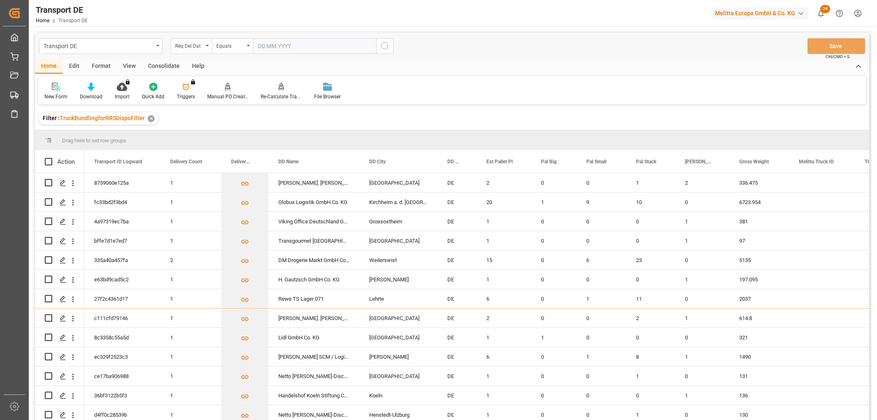 The width and height of the screenshot is (877, 420). Describe the element at coordinates (51, 118) in the screenshot. I see `span: Filter :` at that location.